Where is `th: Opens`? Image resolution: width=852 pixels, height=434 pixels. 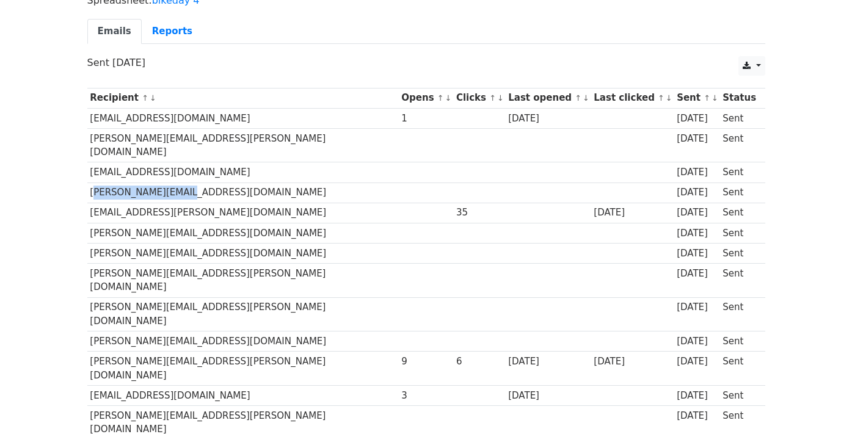
th: Opens is located at coordinates (426, 98).